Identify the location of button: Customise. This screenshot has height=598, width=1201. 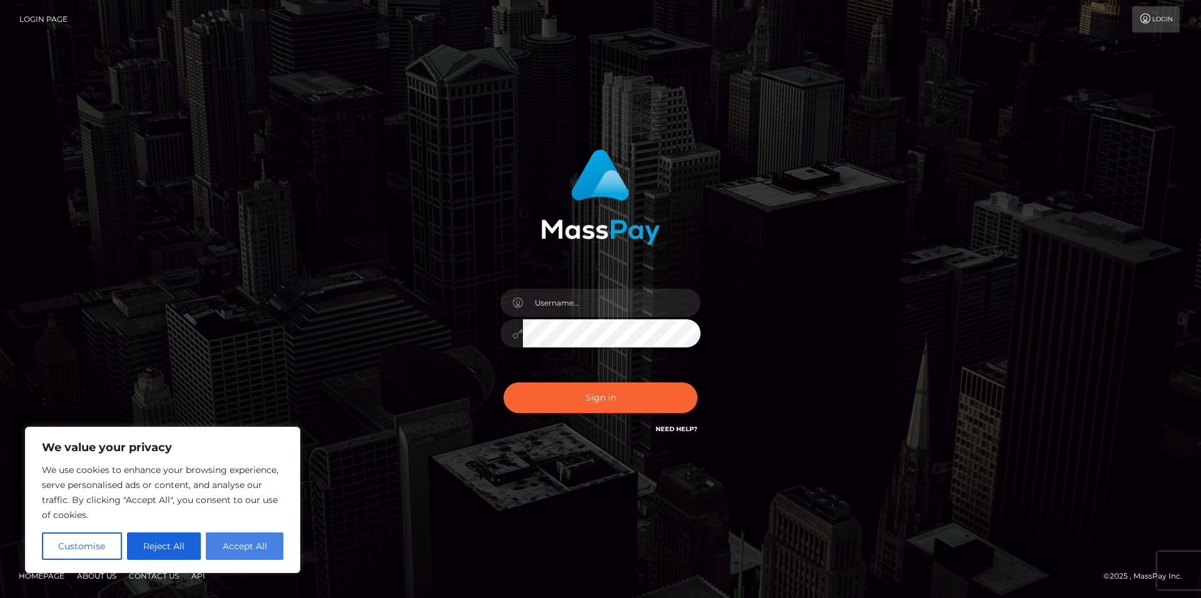
(82, 547).